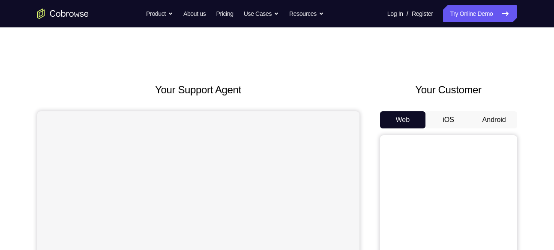  What do you see at coordinates (448, 120) in the screenshot?
I see `button: iOS` at bounding box center [448, 120].